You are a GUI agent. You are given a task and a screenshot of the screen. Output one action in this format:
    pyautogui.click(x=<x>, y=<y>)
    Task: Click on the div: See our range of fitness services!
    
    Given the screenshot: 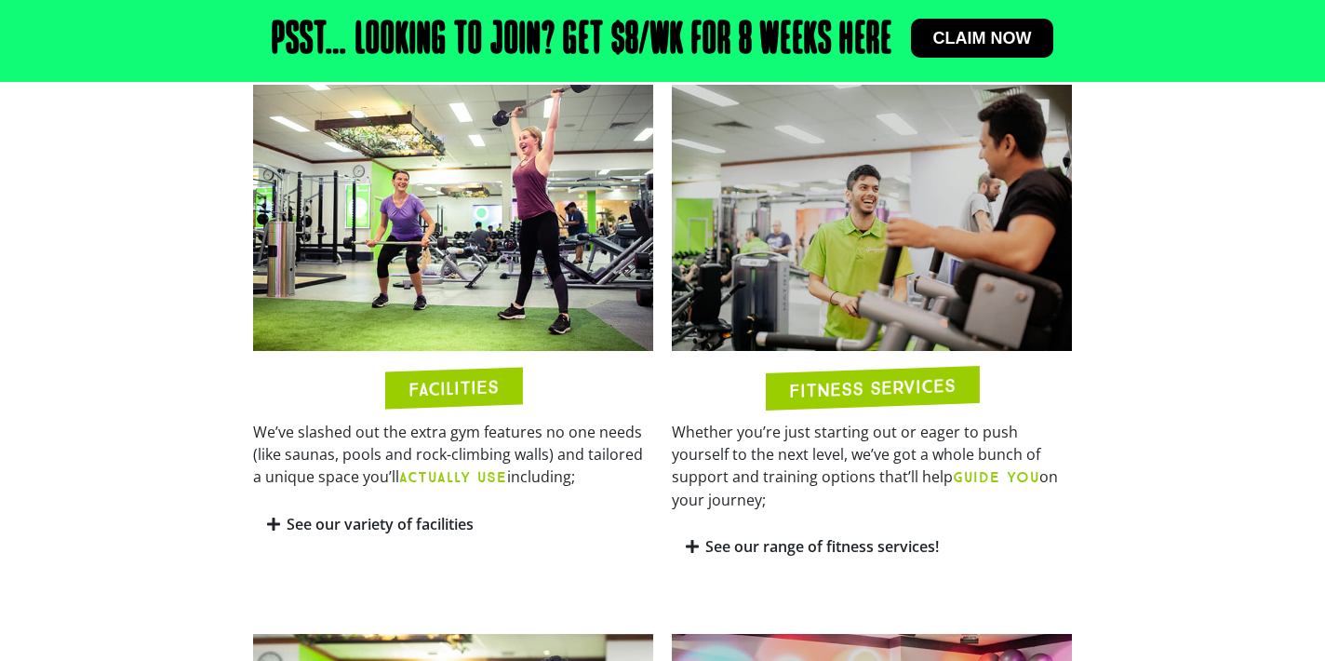 What is the action you would take?
    pyautogui.click(x=872, y=546)
    